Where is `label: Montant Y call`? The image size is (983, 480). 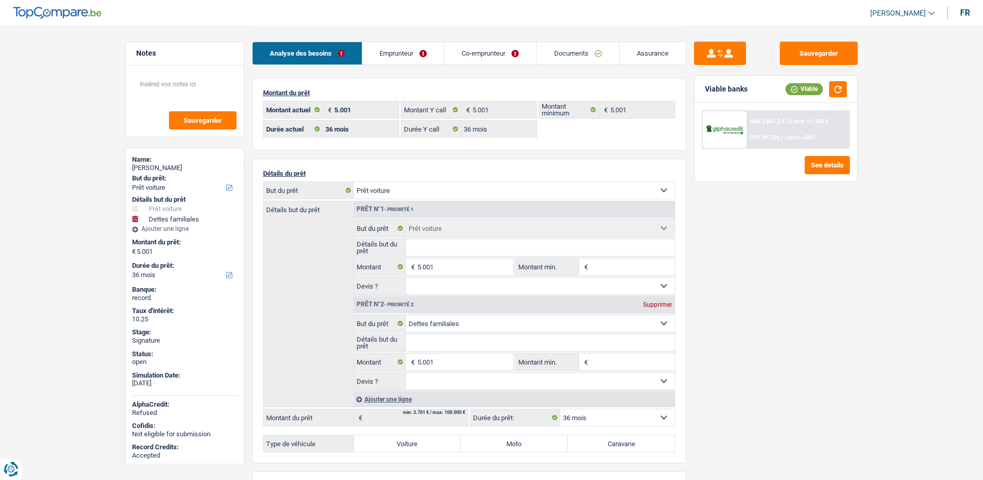 label: Montant Y call is located at coordinates (431, 110).